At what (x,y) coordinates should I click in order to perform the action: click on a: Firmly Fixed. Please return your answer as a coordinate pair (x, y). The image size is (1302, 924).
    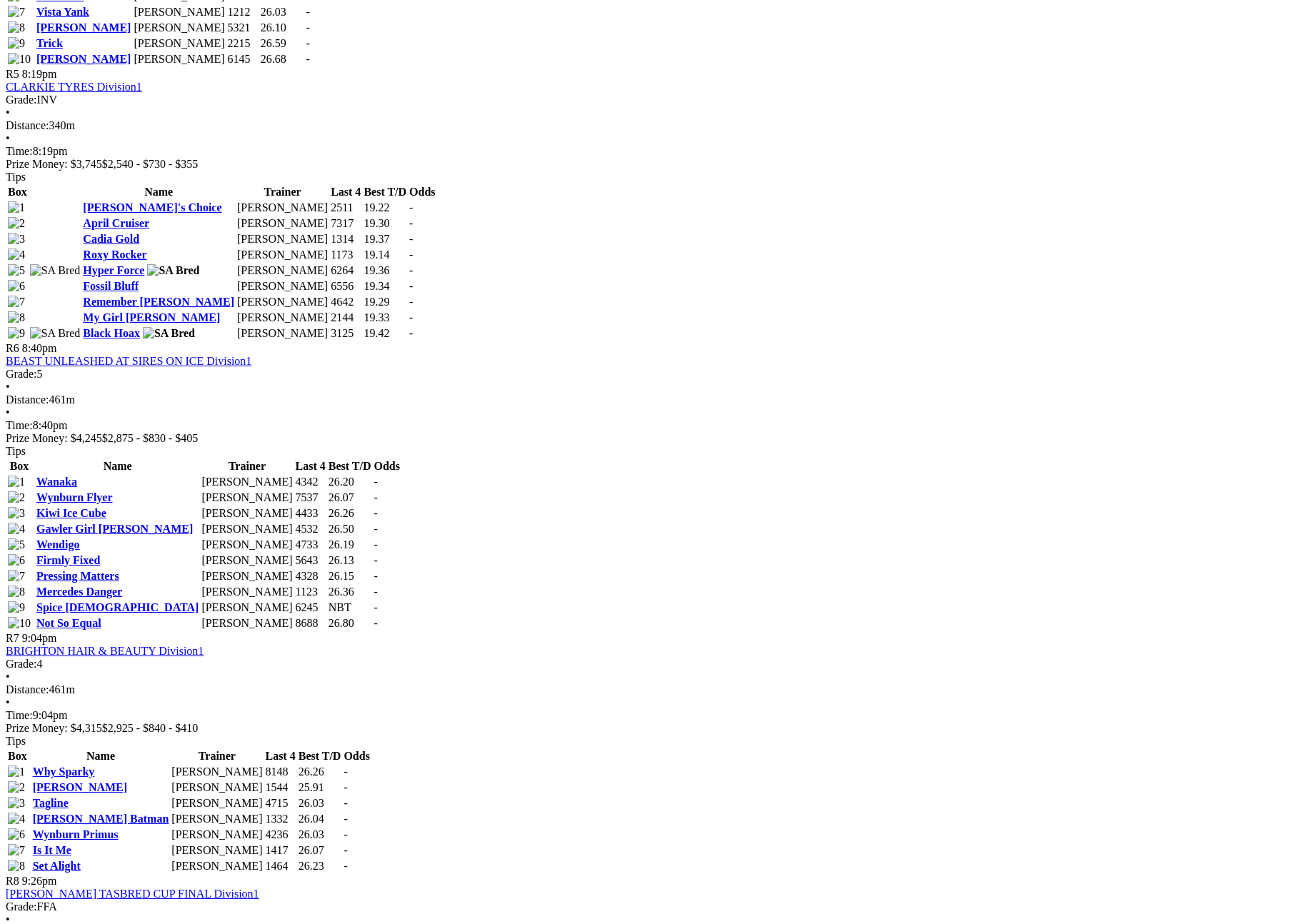
    Looking at the image, I should click on (68, 560).